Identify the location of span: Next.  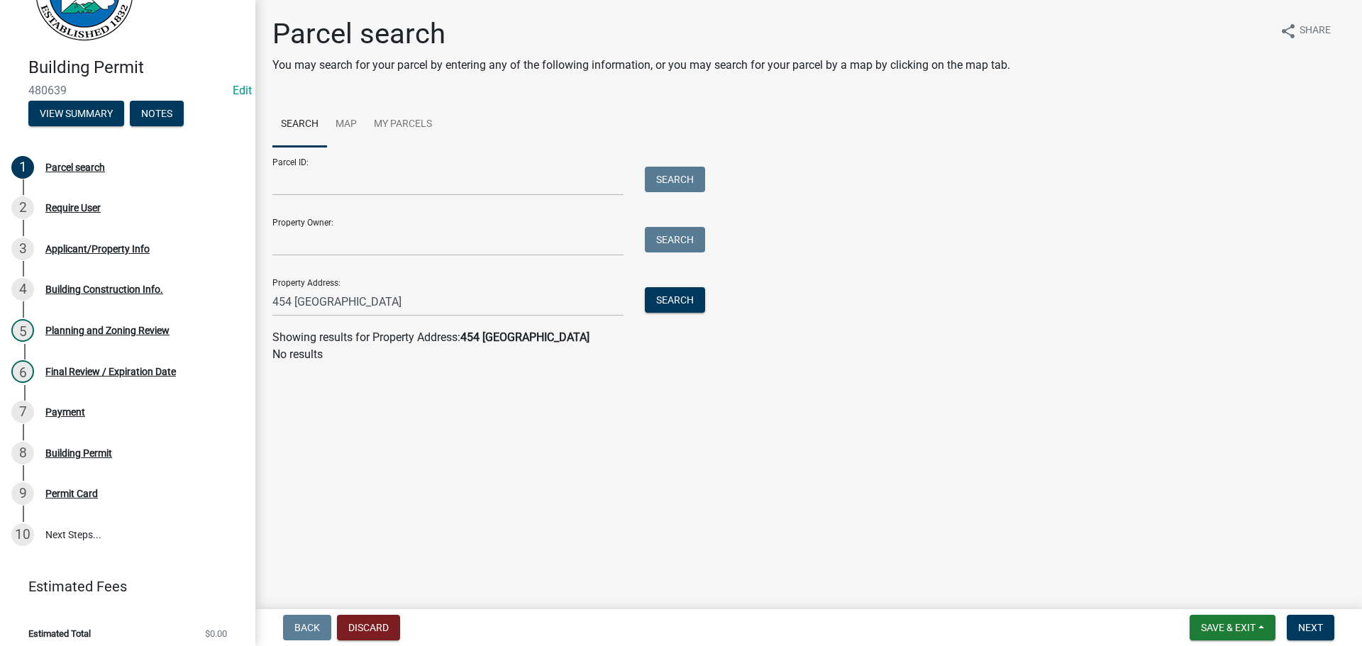
(1310, 628).